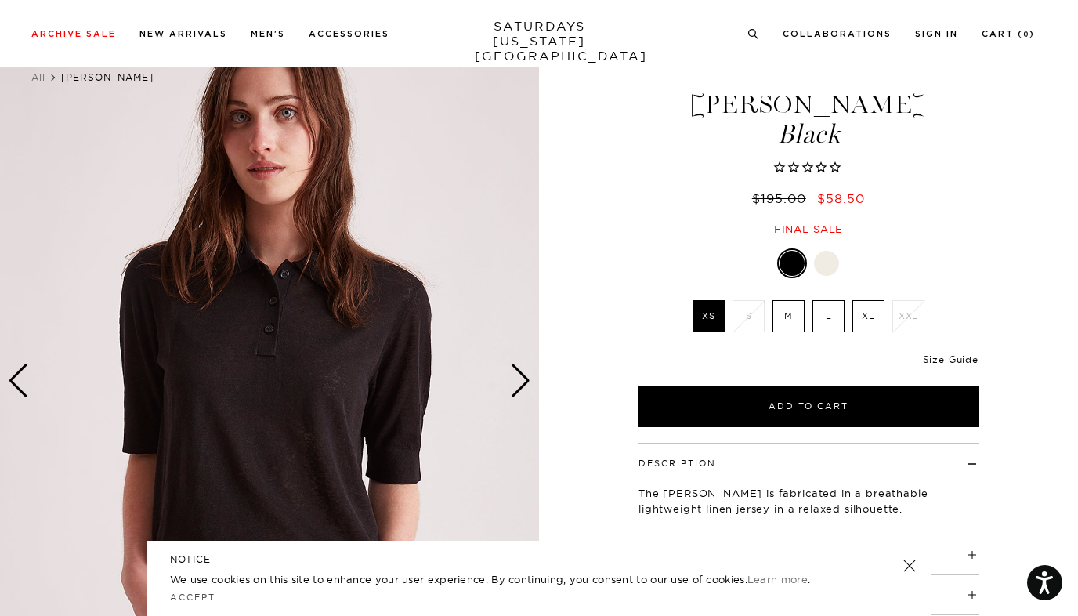 Image resolution: width=1078 pixels, height=616 pixels. What do you see at coordinates (782, 198) in the screenshot?
I see `del: $195.00` at bounding box center [782, 198].